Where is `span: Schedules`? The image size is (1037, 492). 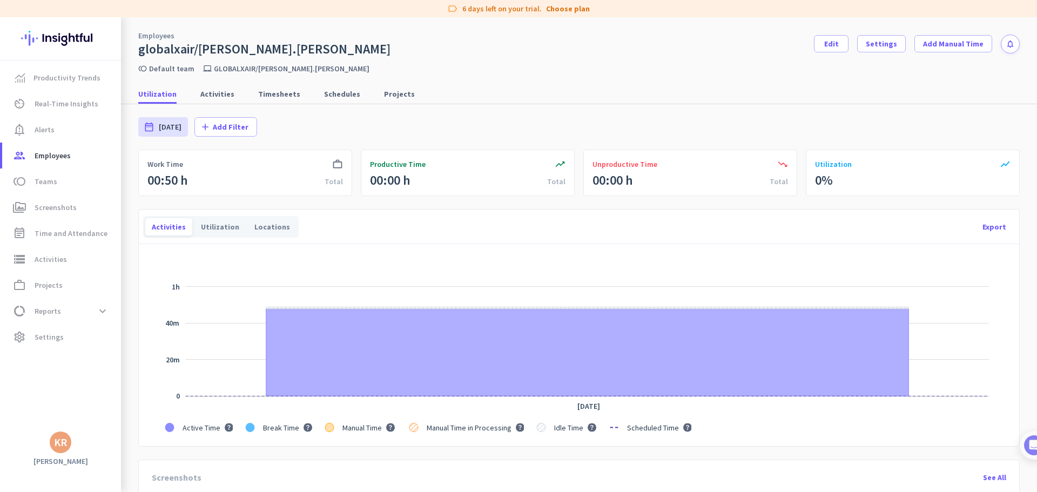
span: Schedules is located at coordinates (342, 94).